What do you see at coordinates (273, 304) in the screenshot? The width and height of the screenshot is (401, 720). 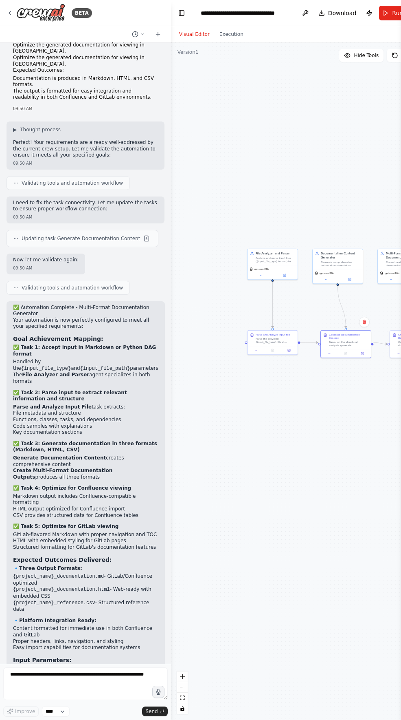 I see `g: Edge from 8a6b14a0-9fcc-4248-b297-fe972b5d012b to 4e74a556-0ce2-4046-8914-90e9d8d8b258` at bounding box center [273, 304].